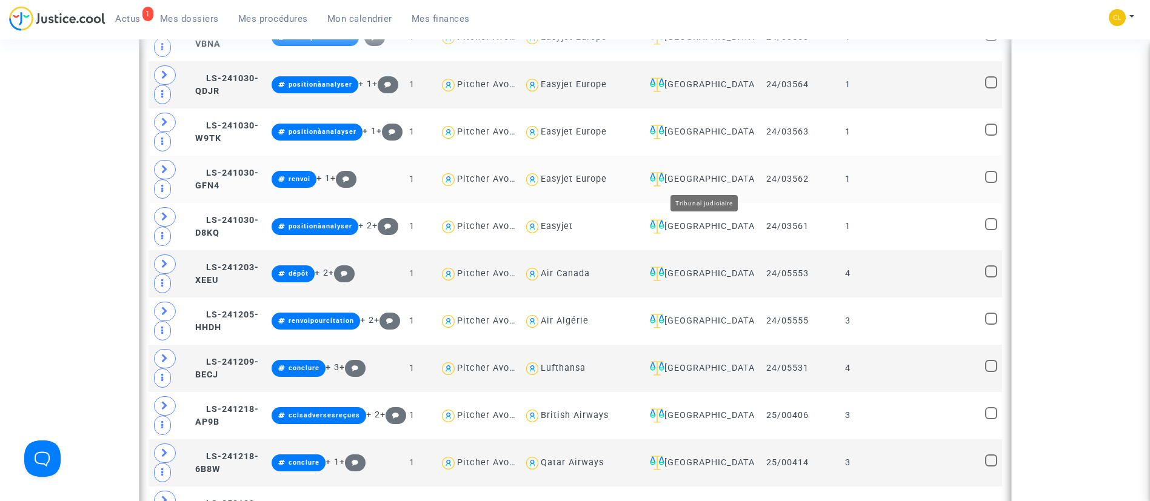  What do you see at coordinates (563, 368) in the screenshot?
I see `div: Lufthansa` at bounding box center [563, 368].